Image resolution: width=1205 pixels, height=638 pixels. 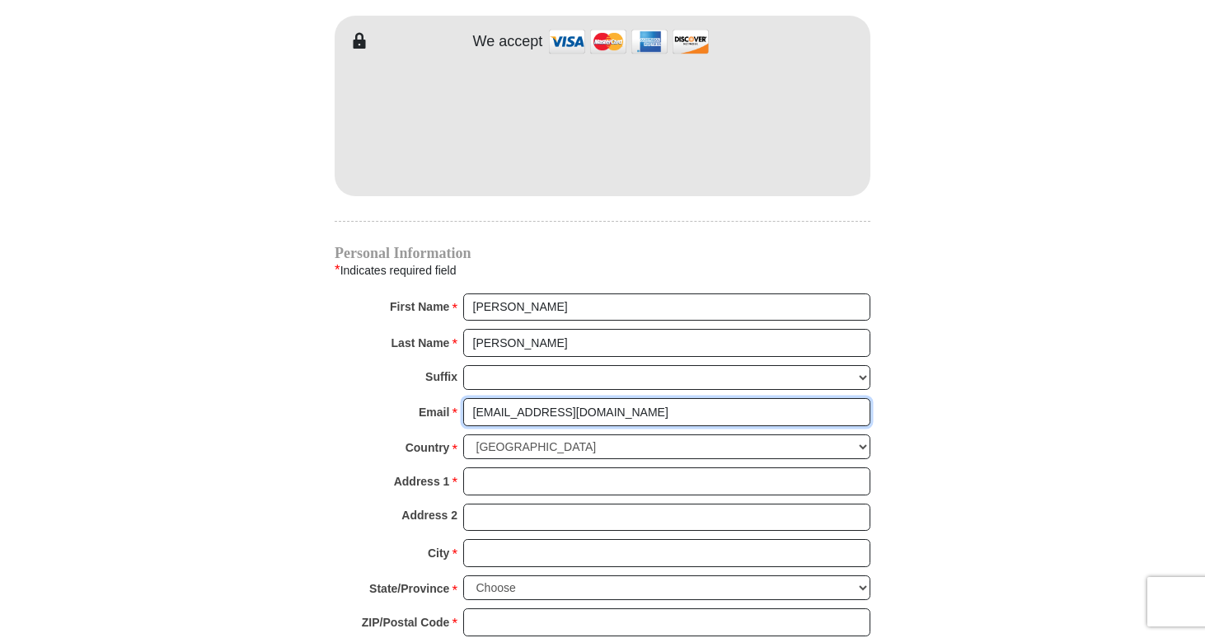 What do you see at coordinates (406, 623) in the screenshot?
I see `strong: ZIP/Postal Code` at bounding box center [406, 623].